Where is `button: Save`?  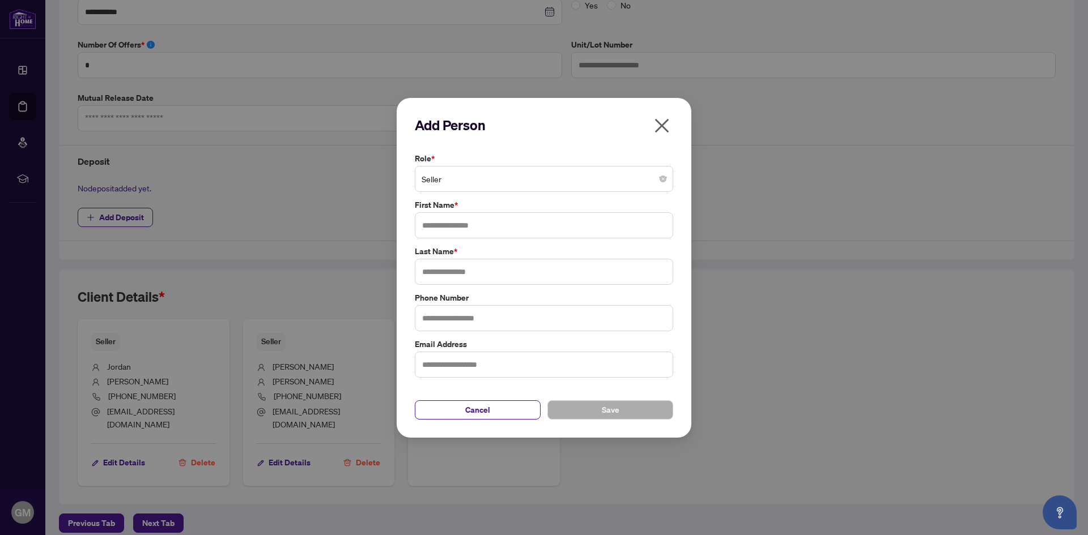 button: Save is located at coordinates (610, 410).